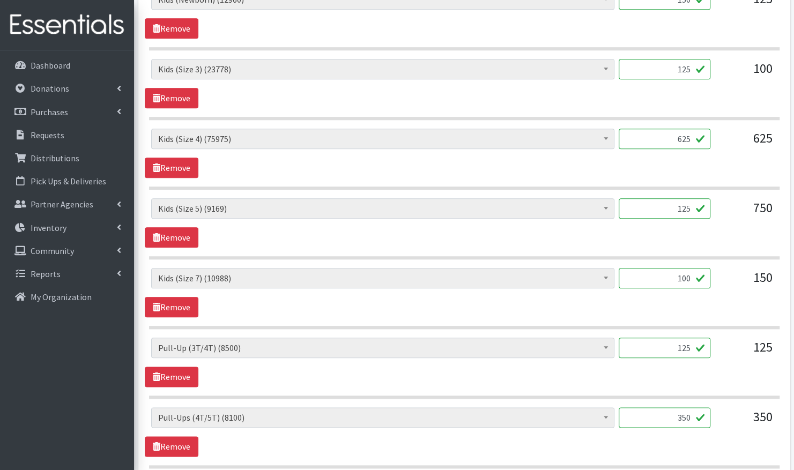 The image size is (794, 470). What do you see at coordinates (383, 278) in the screenshot?
I see `span: Kids (Size 7) (10988)` at bounding box center [383, 278].